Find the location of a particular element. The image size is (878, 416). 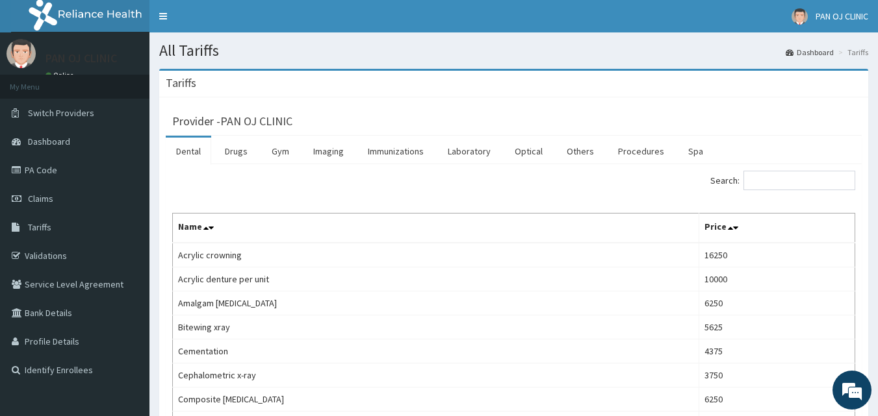

td: Cephalometric x-ray is located at coordinates (436, 376).